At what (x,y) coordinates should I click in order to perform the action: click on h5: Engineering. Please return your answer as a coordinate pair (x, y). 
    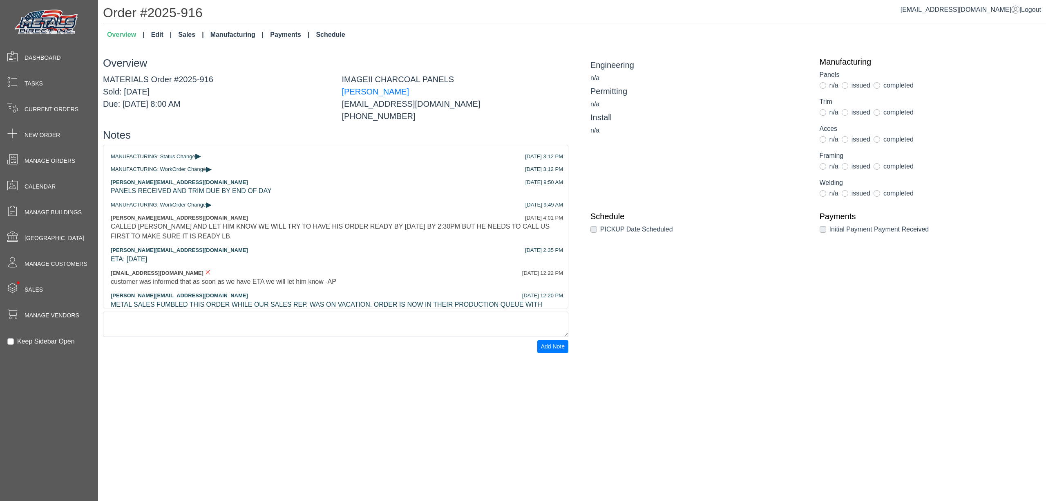
    Looking at the image, I should click on (699, 65).